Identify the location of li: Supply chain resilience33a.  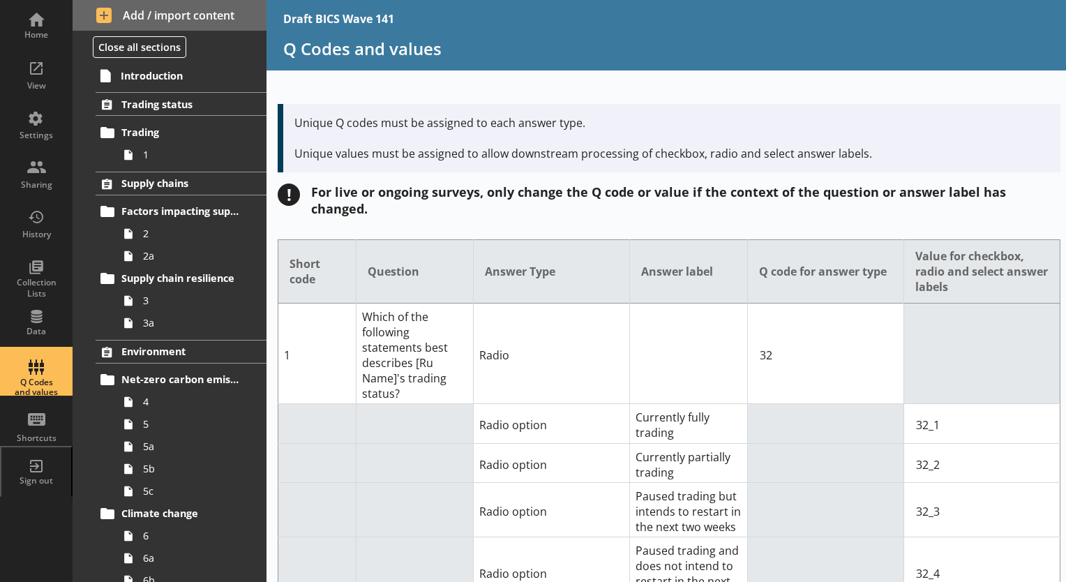
(184, 301).